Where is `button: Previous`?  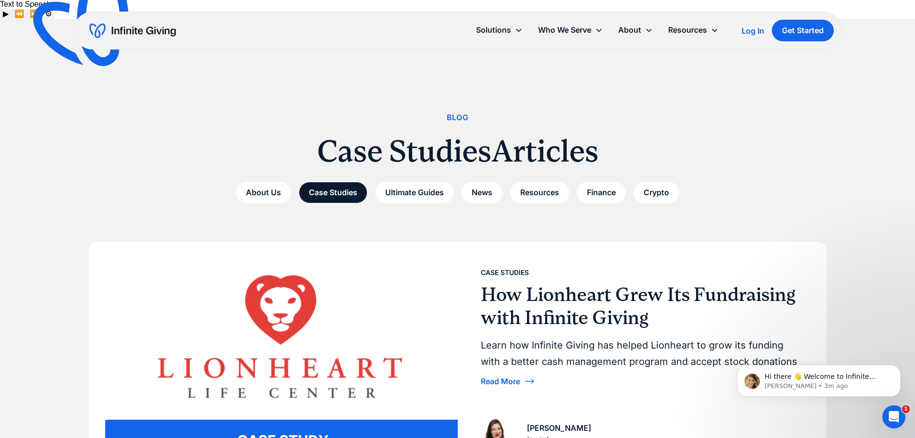 button: Previous is located at coordinates (19, 13).